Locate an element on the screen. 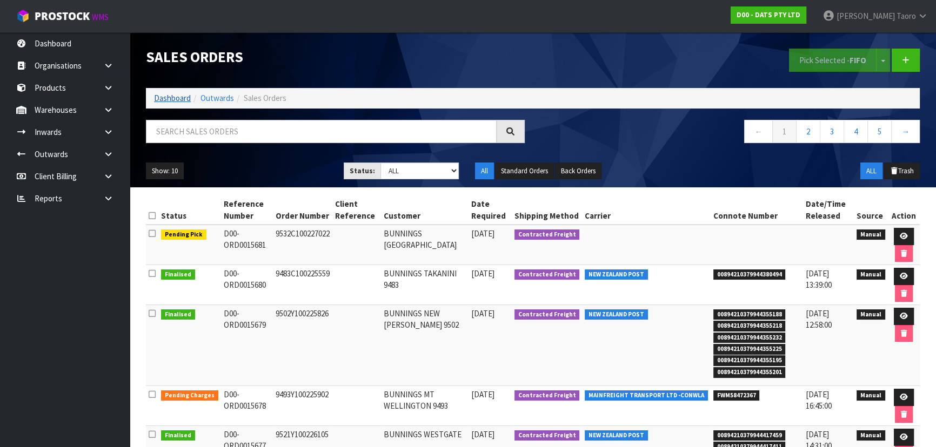 The width and height of the screenshot is (936, 447). span: Pending Pick is located at coordinates (184, 235).